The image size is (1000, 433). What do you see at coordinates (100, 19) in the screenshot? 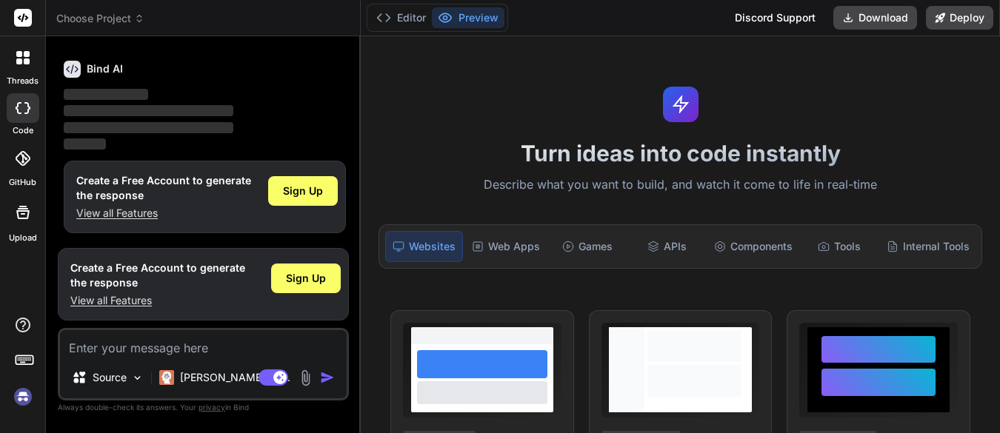
I see `span: Choose Project` at bounding box center [100, 19].